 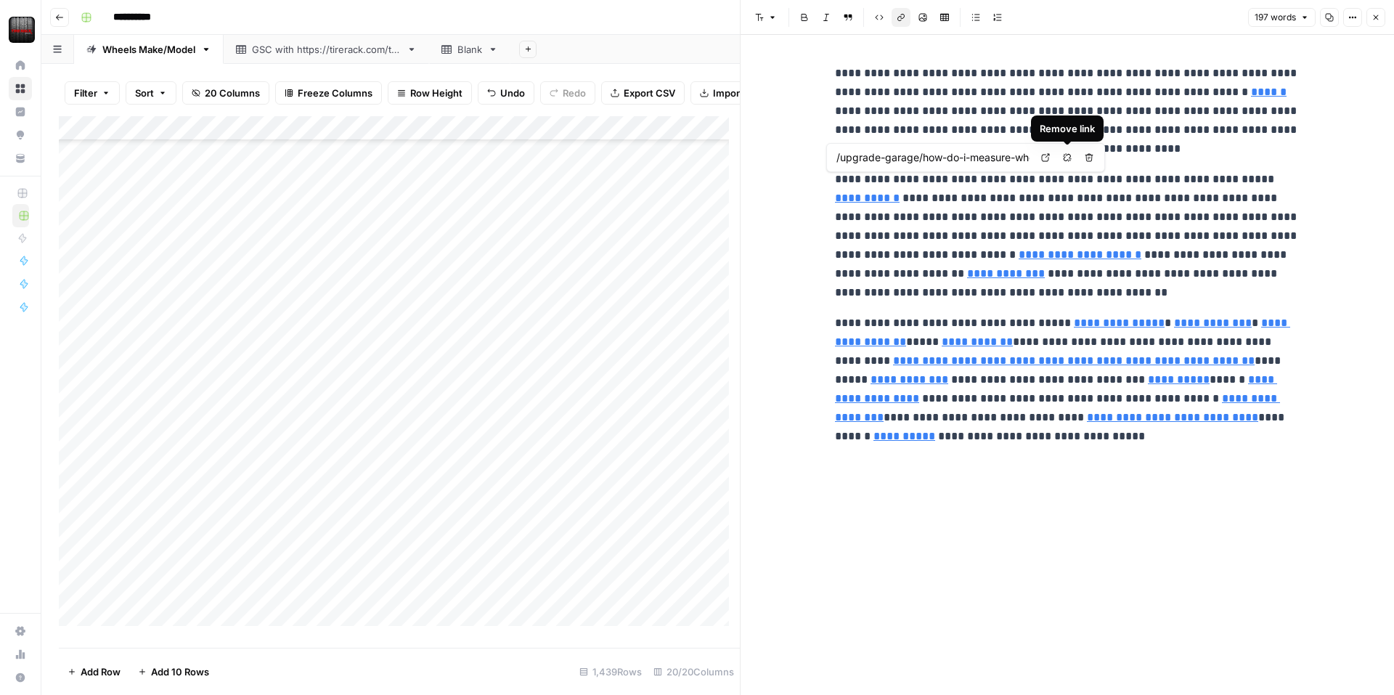 What do you see at coordinates (145, 93) in the screenshot?
I see `span: Sort` at bounding box center [145, 93].